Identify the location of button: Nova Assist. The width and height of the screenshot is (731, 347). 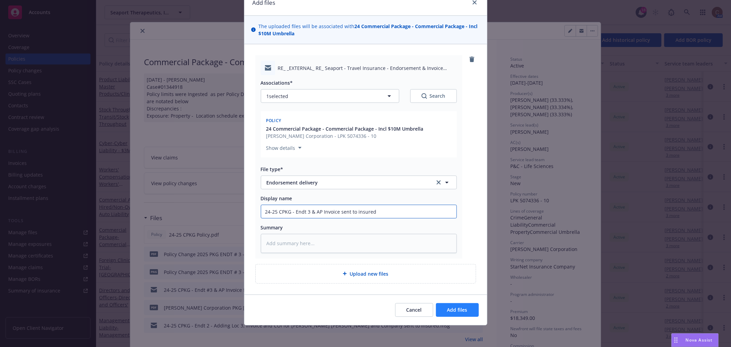
(695, 340).